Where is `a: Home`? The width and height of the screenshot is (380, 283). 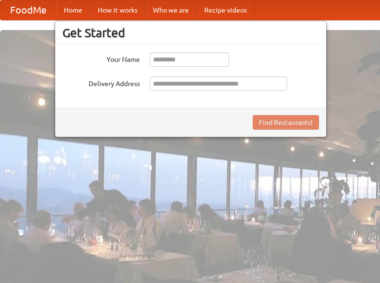 a: Home is located at coordinates (73, 10).